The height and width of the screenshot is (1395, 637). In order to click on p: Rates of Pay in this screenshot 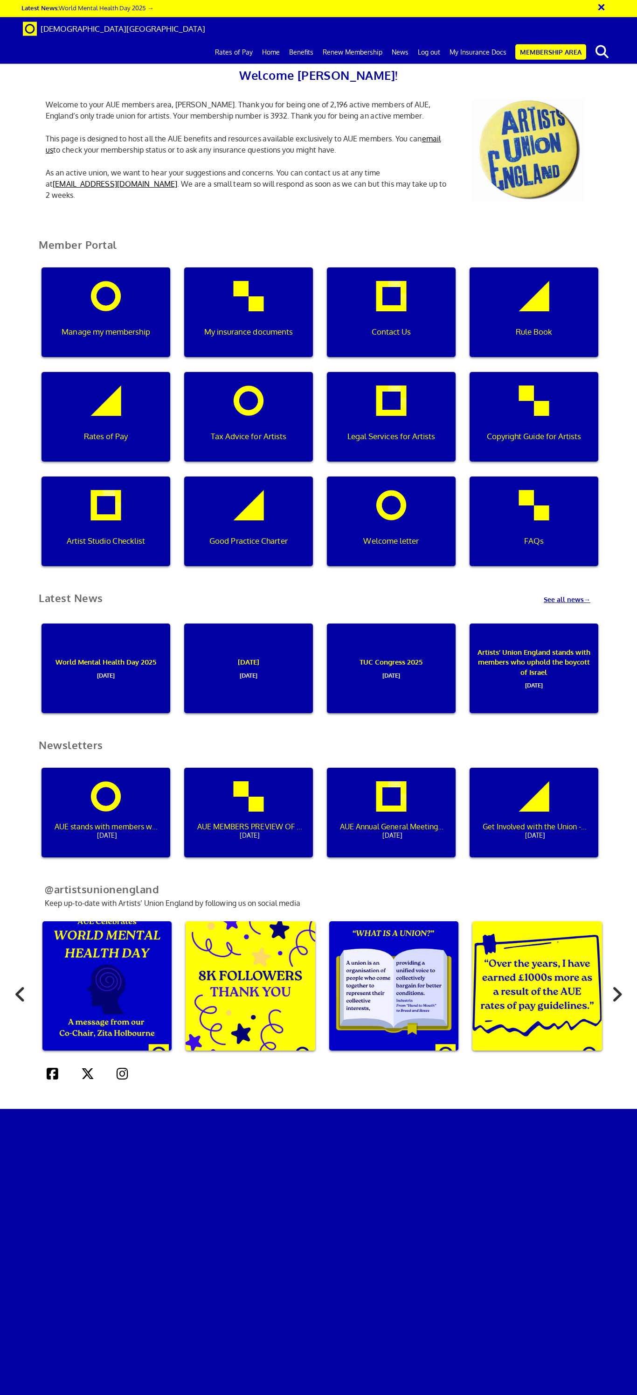, I will do `click(106, 436)`.